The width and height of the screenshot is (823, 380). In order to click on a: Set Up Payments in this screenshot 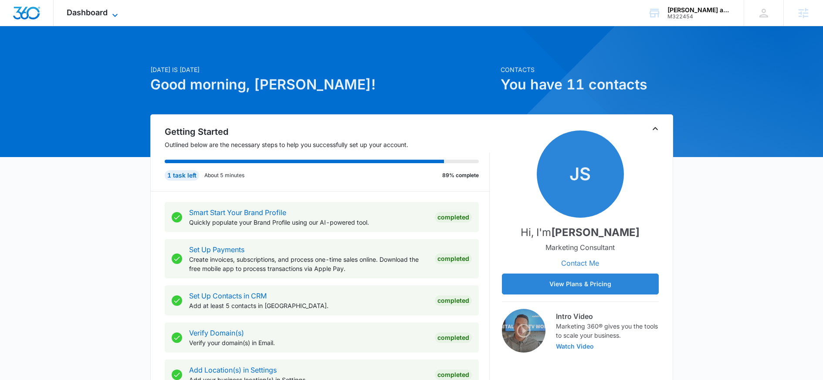, I will do `click(217, 249)`.